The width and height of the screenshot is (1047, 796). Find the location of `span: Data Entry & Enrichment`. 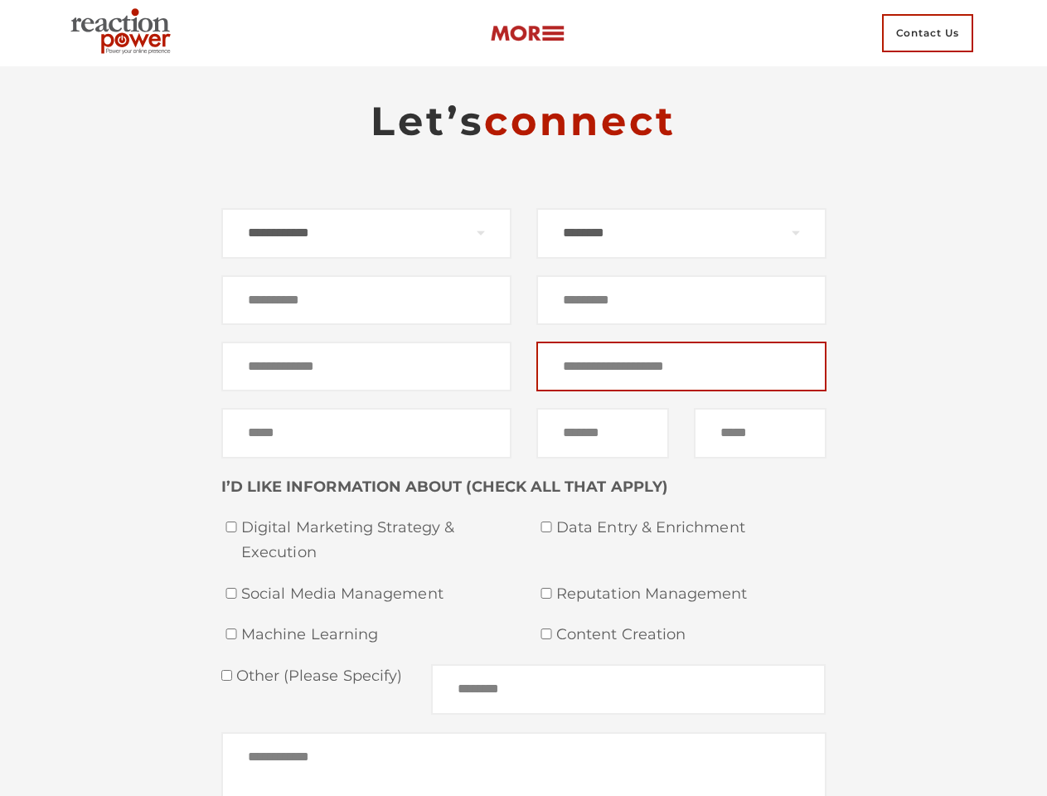

span: Data Entry & Enrichment is located at coordinates (691, 528).